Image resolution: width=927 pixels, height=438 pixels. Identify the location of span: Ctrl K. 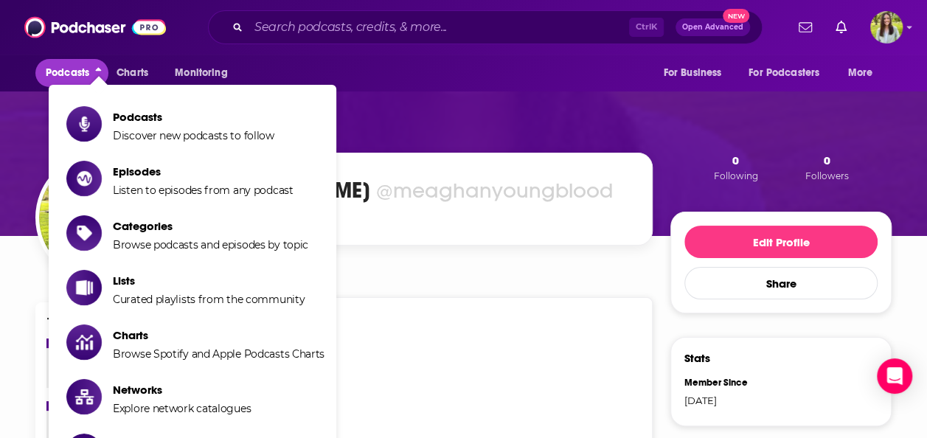
(646, 27).